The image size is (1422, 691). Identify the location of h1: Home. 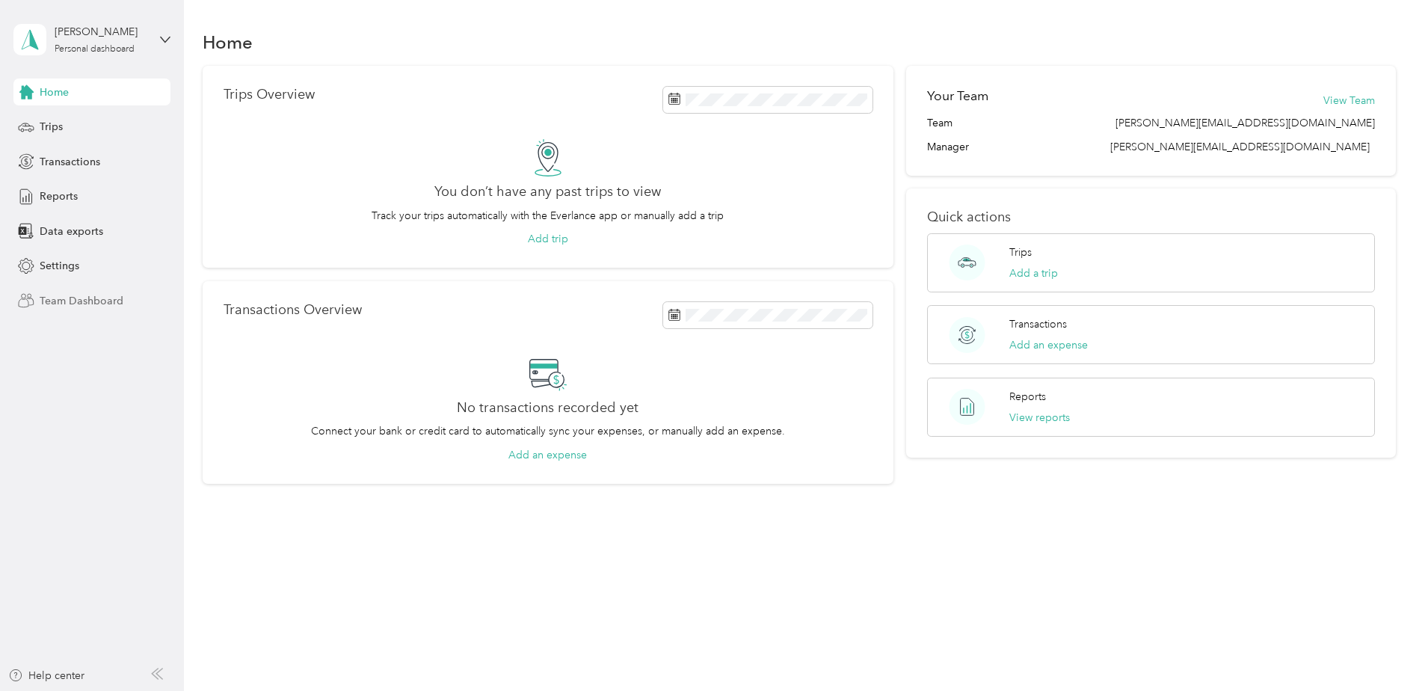
(227, 42).